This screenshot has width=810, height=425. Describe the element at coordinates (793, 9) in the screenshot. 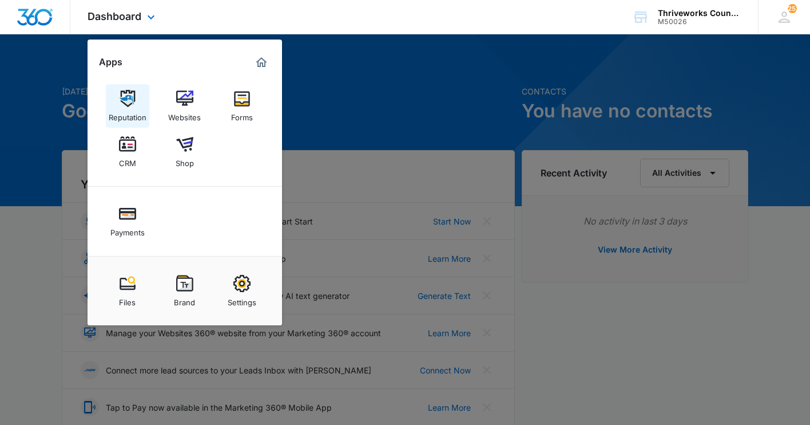

I see `div: notifications count` at that location.